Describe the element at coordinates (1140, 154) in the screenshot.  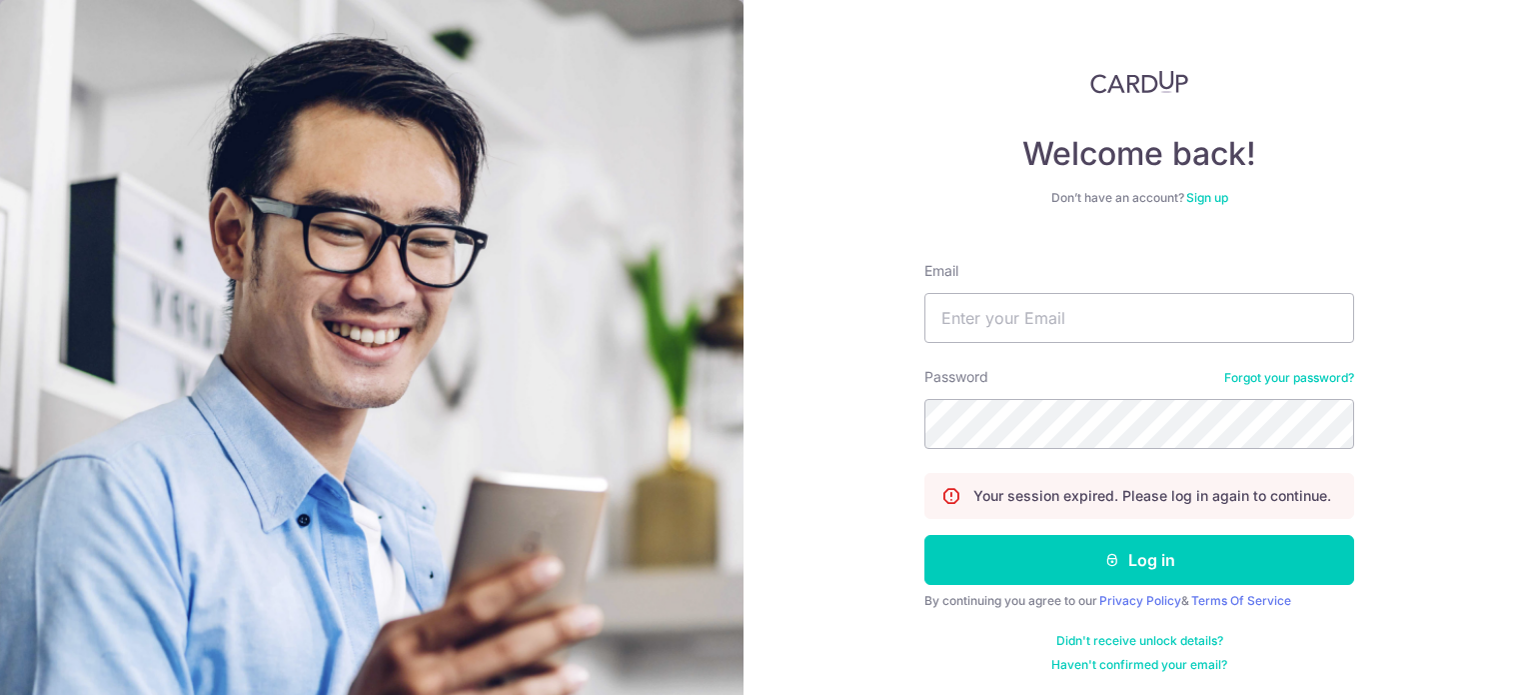
I see `h4: Welcome back!` at that location.